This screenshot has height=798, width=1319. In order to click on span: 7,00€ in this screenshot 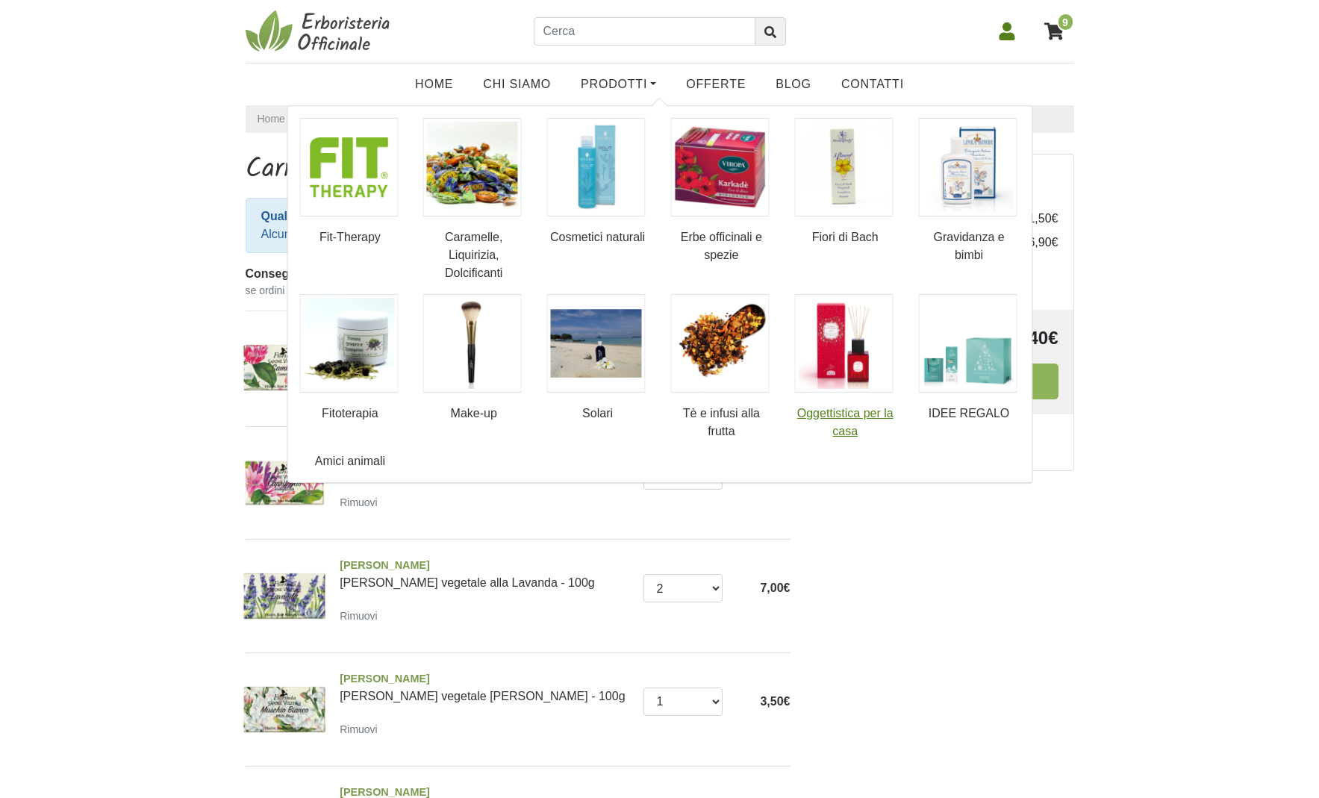, I will do `click(775, 587)`.